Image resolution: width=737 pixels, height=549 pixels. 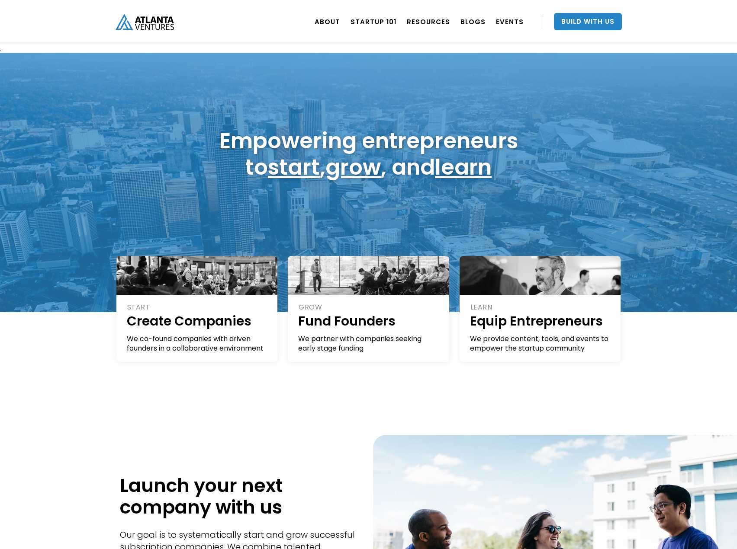 I want to click on div: START, so click(x=198, y=308).